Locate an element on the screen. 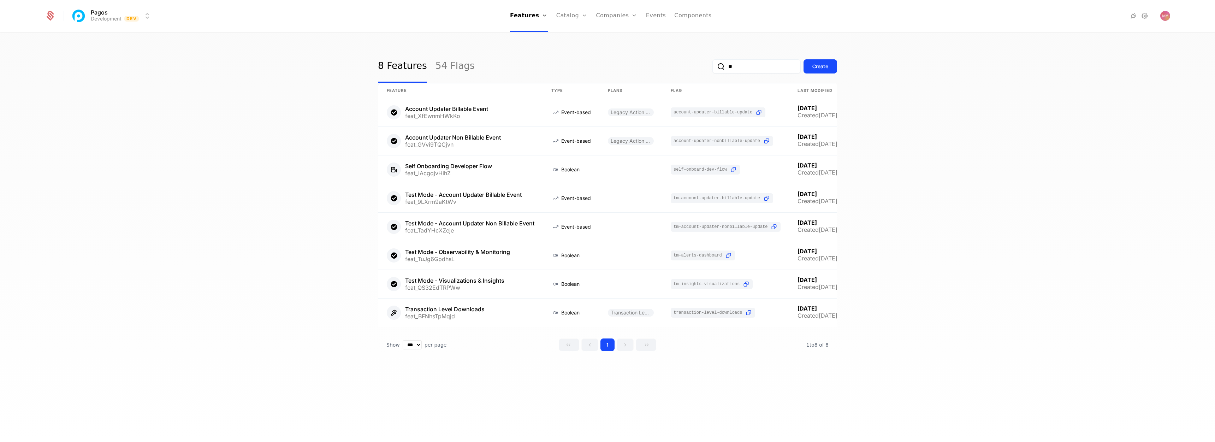  a: Settings is located at coordinates (1144, 16).